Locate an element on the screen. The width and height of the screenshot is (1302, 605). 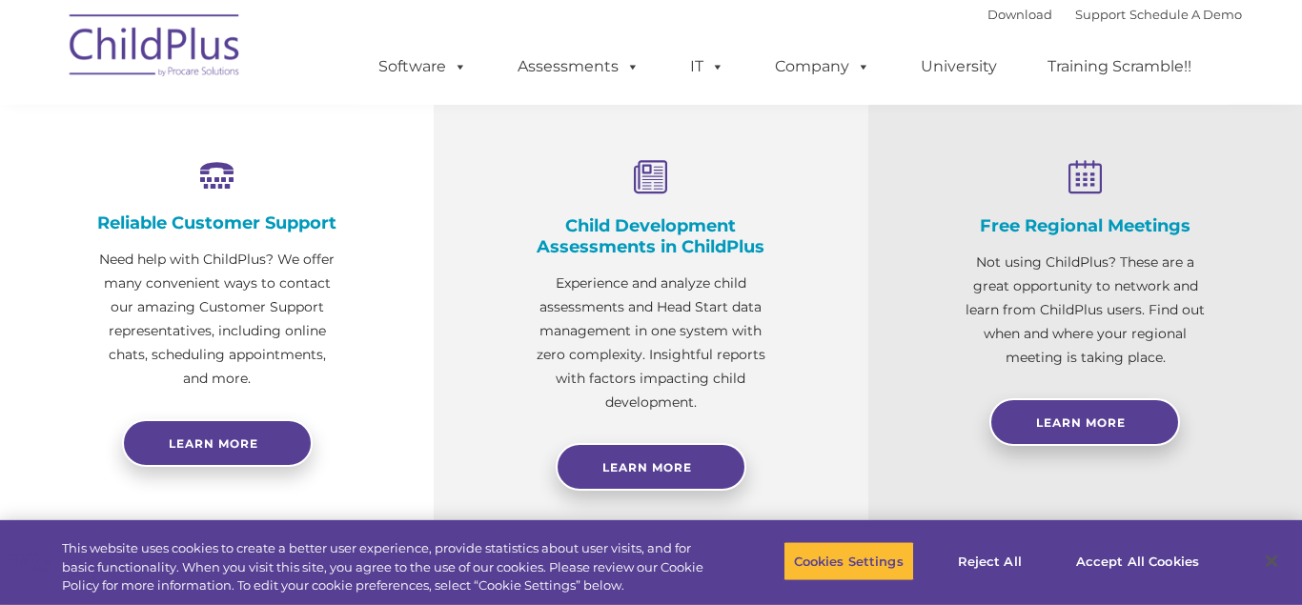
p: Not using ChildPlus? These are a great opportunity to network and learn from ChildPlus users. Fin... is located at coordinates (1084, 310).